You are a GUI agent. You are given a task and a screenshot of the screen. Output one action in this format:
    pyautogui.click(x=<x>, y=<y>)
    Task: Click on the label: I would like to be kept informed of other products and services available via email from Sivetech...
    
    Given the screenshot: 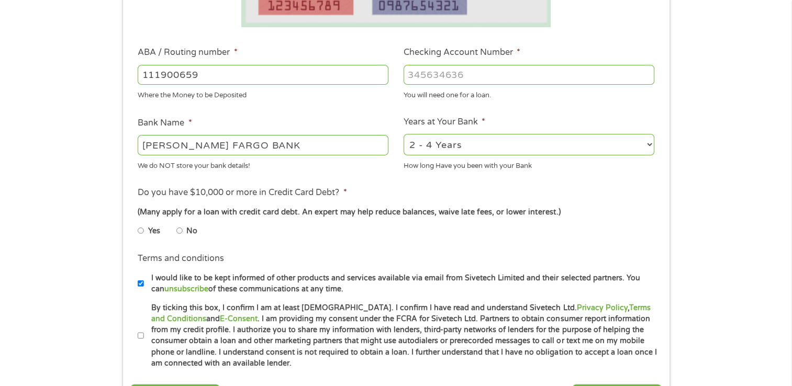 What is the action you would take?
    pyautogui.click(x=400, y=284)
    